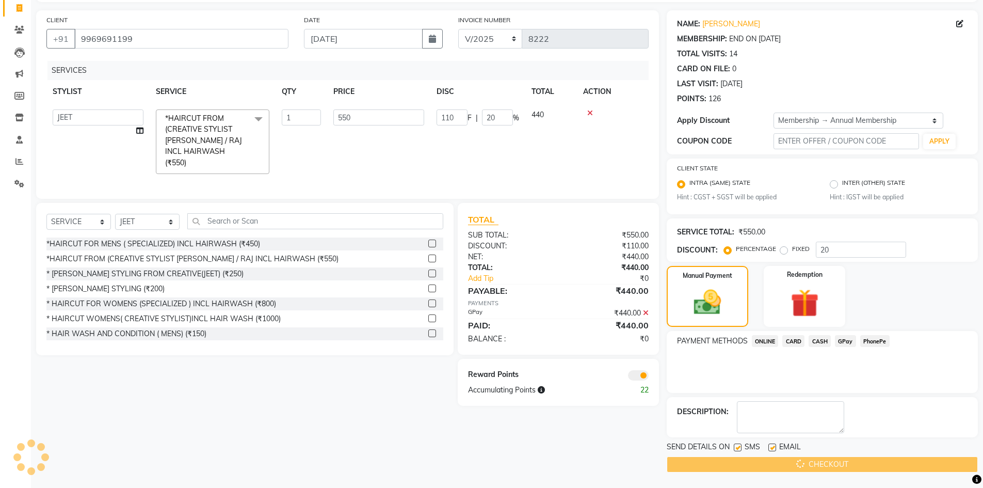  Describe the element at coordinates (726, 141) in the screenshot. I see `div: COUPON CODE` at that location.